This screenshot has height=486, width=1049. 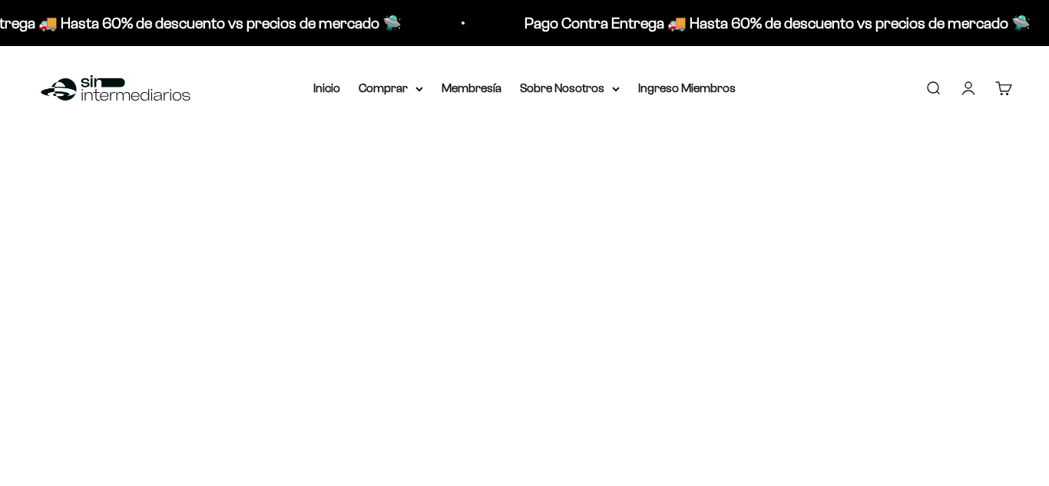 What do you see at coordinates (570, 88) in the screenshot?
I see `summary: Sobre Nosotros` at bounding box center [570, 88].